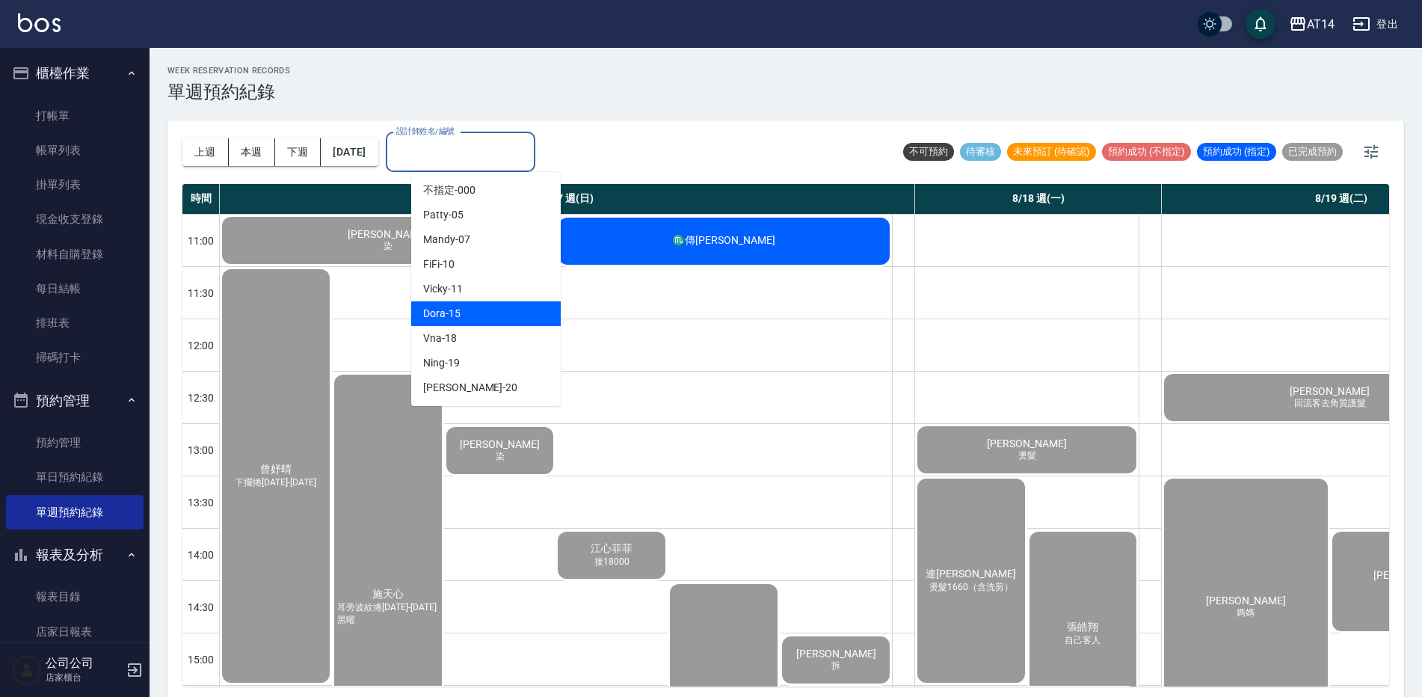 The width and height of the screenshot is (1422, 697). What do you see at coordinates (1245, 612) in the screenshot?
I see `span: 媽媽` at bounding box center [1245, 612].